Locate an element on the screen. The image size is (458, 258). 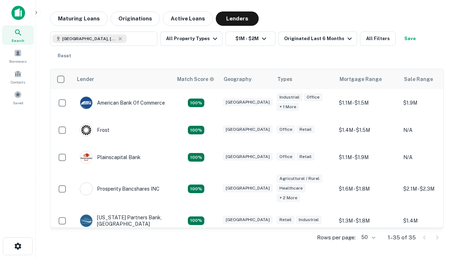
div: Contacts is located at coordinates (18, 77).